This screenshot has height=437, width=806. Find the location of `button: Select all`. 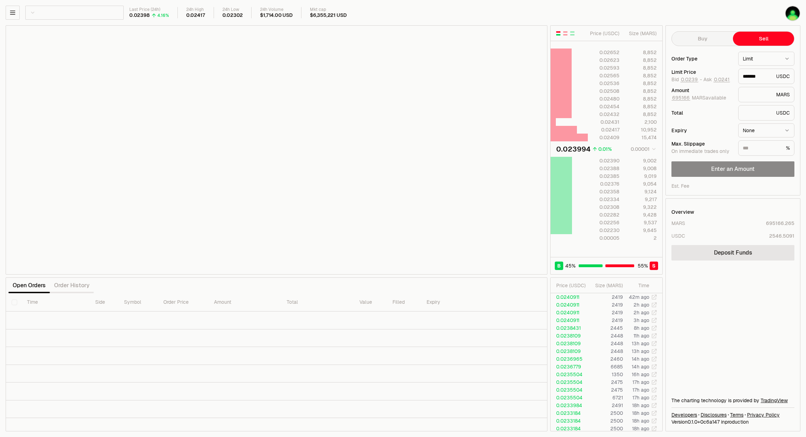

button: Select all is located at coordinates (14, 302).